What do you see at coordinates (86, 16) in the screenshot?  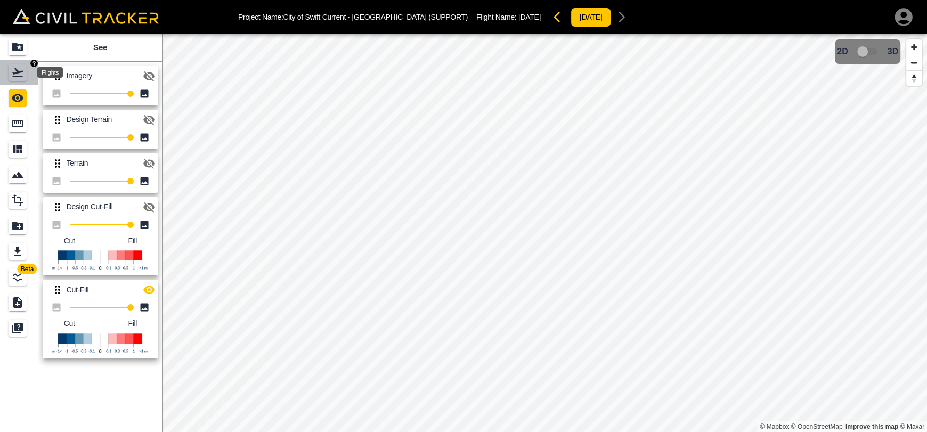 I see `img: Civil Tracker` at bounding box center [86, 16].